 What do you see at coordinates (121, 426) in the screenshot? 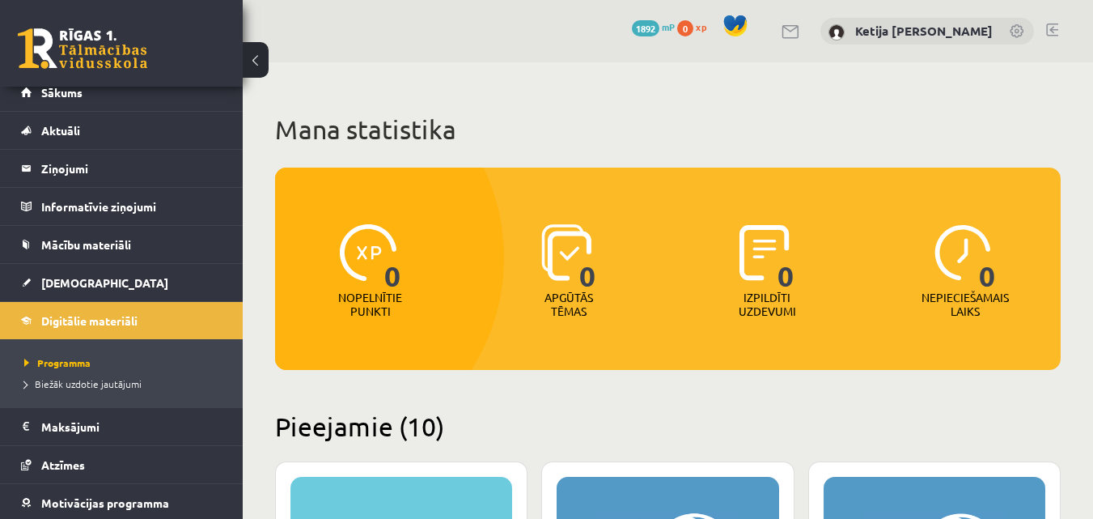
I see `a: Maksājumi` at bounding box center [121, 426].